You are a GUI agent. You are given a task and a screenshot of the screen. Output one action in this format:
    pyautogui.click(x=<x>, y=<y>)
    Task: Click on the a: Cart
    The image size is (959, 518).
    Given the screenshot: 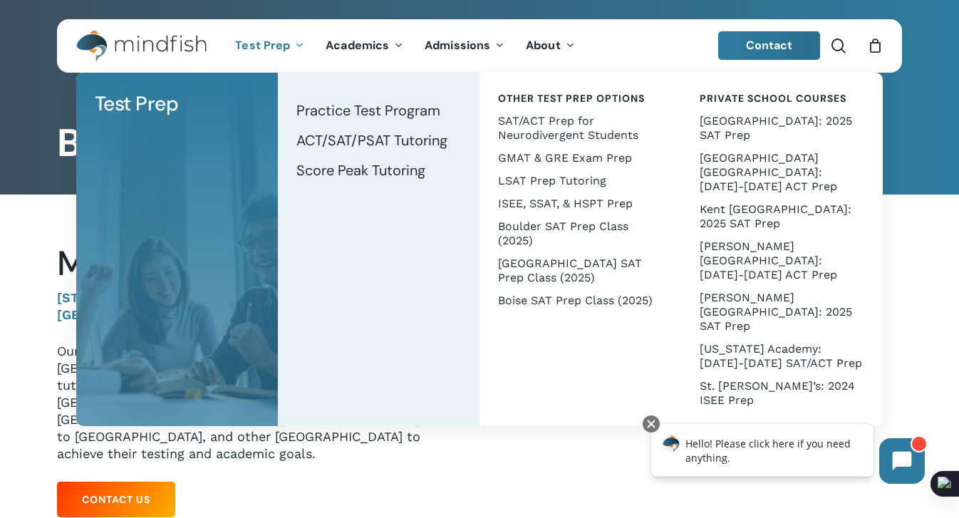 What is the action you would take?
    pyautogui.click(x=875, y=46)
    